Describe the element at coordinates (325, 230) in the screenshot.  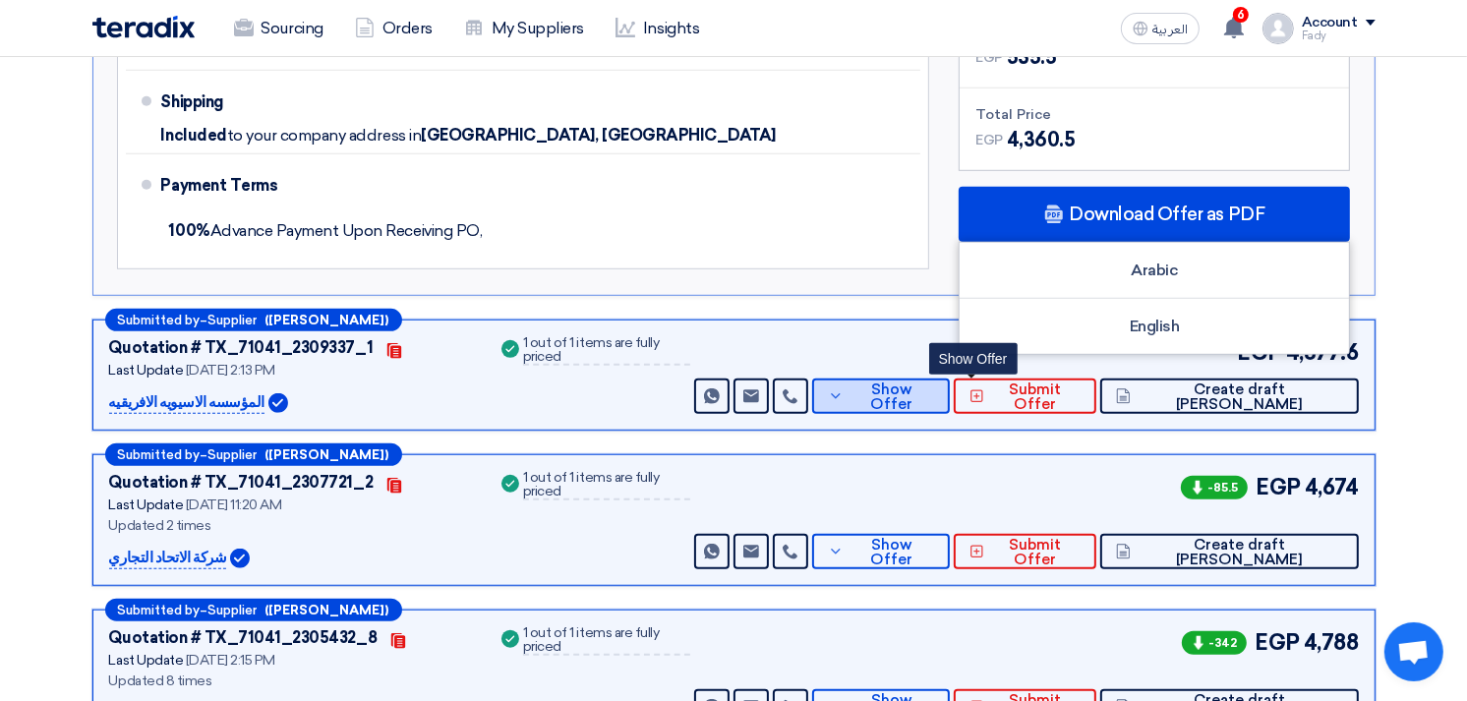
I see `span: Advance Payment Upon Receiving PO,` at that location.